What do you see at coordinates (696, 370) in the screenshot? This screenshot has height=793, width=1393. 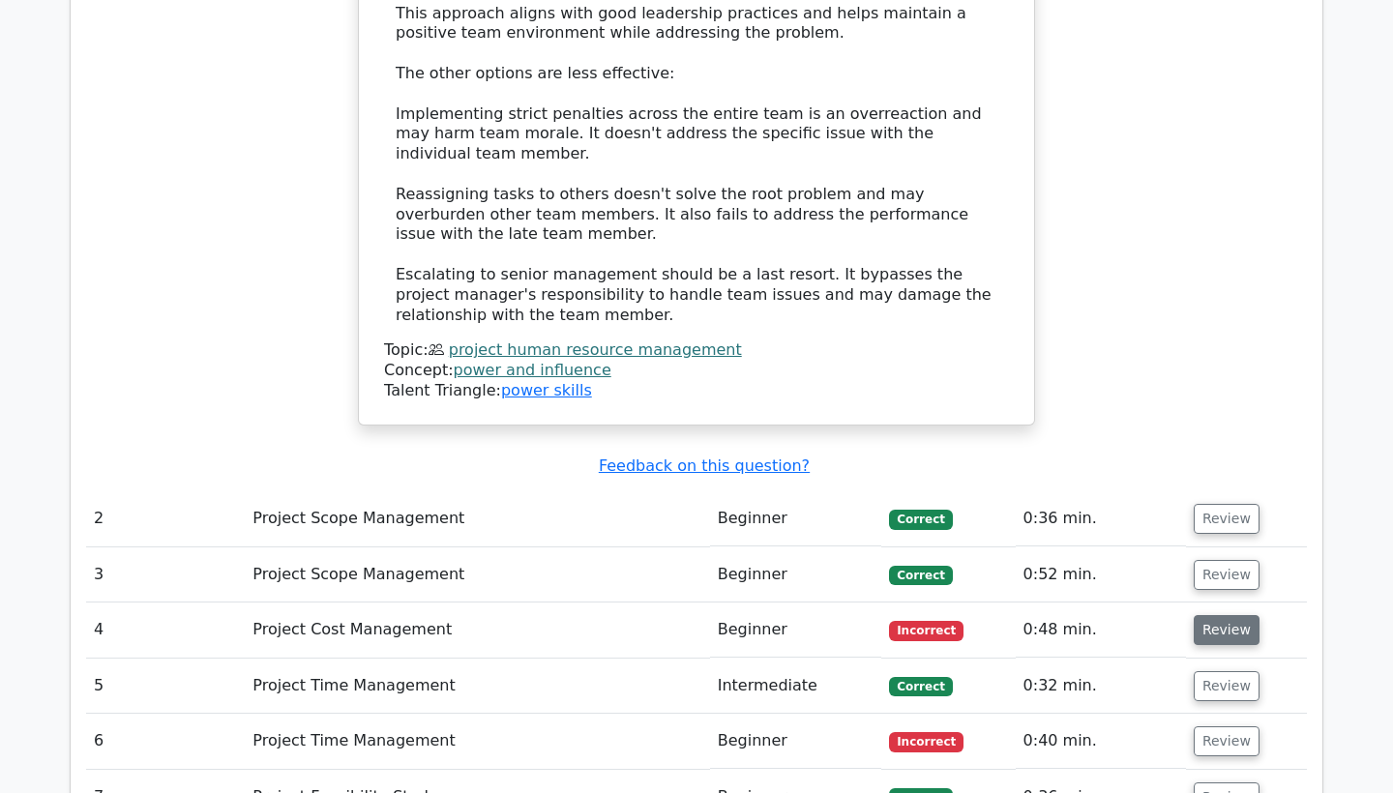 I see `div: Talent Triangle:` at bounding box center [696, 370].